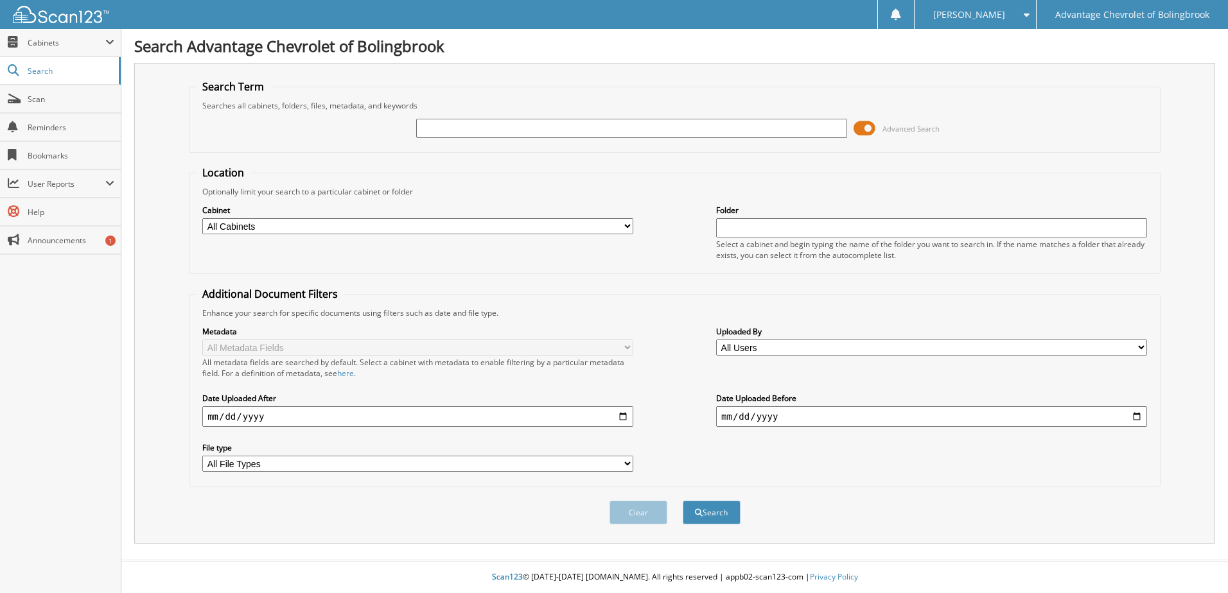 This screenshot has height=593, width=1228. What do you see at coordinates (61, 14) in the screenshot?
I see `img: scan123-logo-white.svg` at bounding box center [61, 14].